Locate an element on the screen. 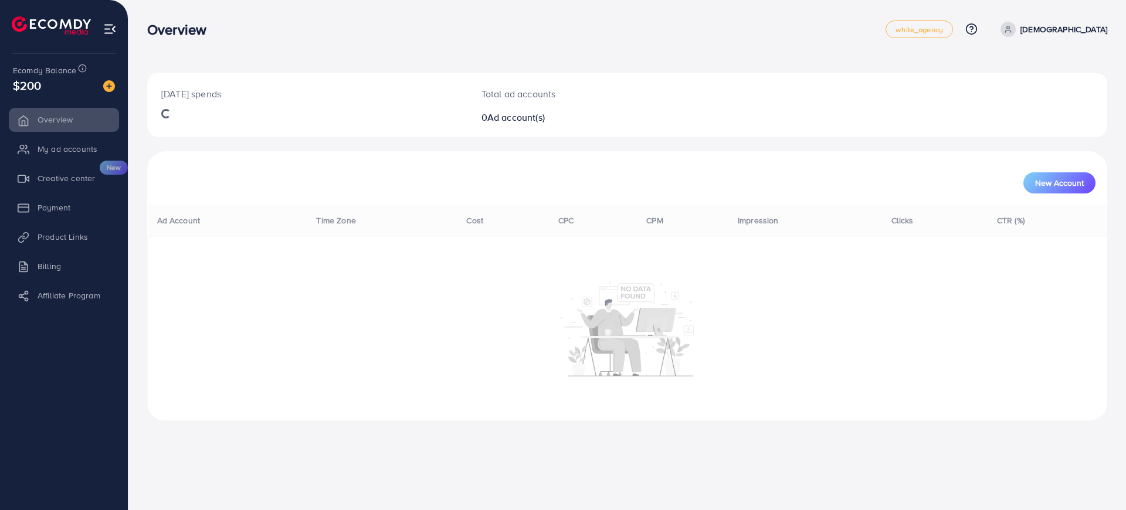 The width and height of the screenshot is (1126, 510). img: menu is located at coordinates (110, 29).